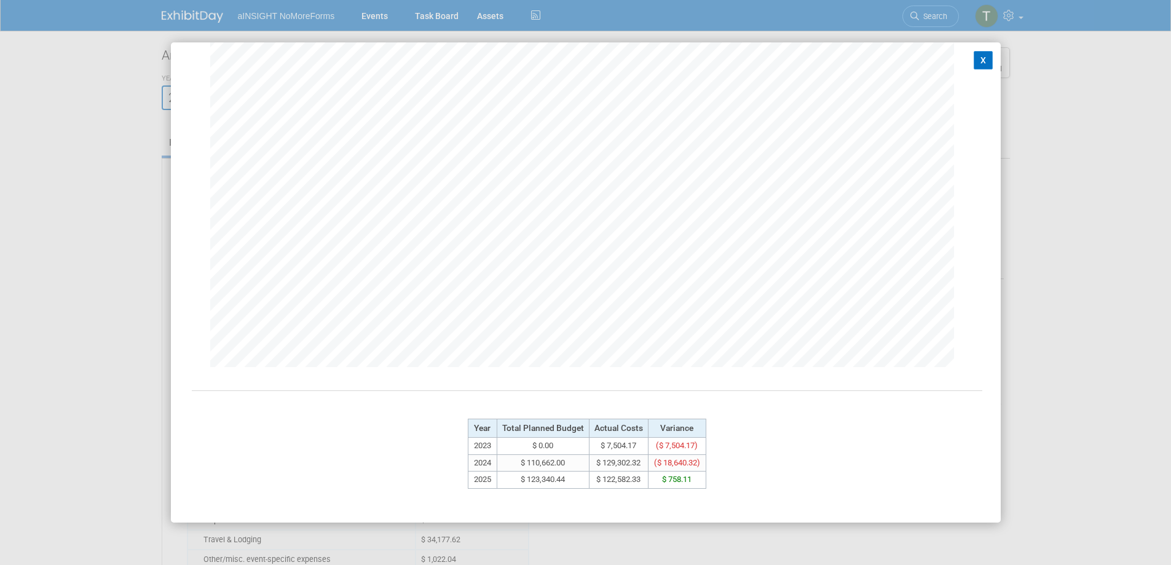  What do you see at coordinates (619, 428) in the screenshot?
I see `th: Actual Costs` at bounding box center [619, 428].